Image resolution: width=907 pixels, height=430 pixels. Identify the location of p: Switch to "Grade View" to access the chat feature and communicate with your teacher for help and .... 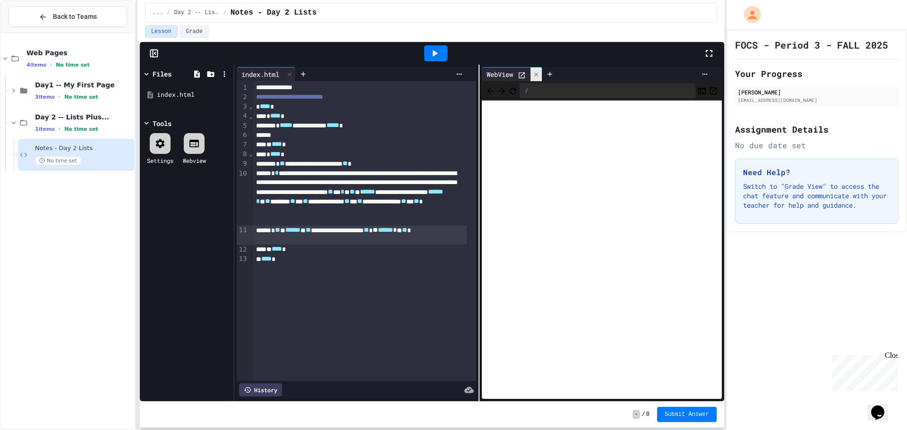
(817, 196).